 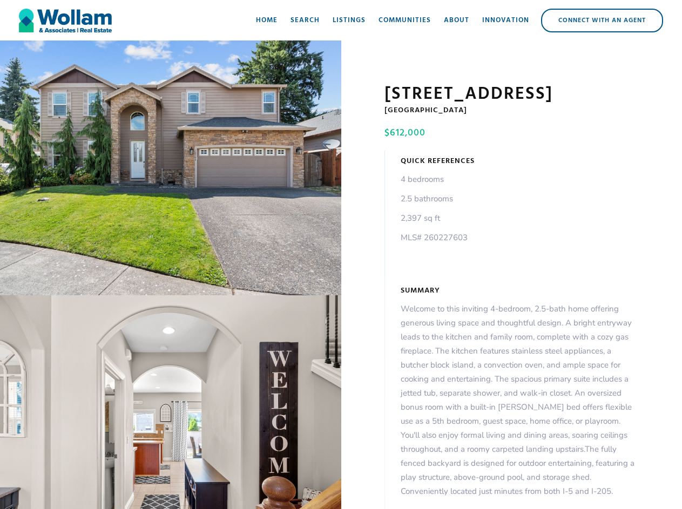 What do you see at coordinates (456, 21) in the screenshot?
I see `a: About` at bounding box center [456, 21].